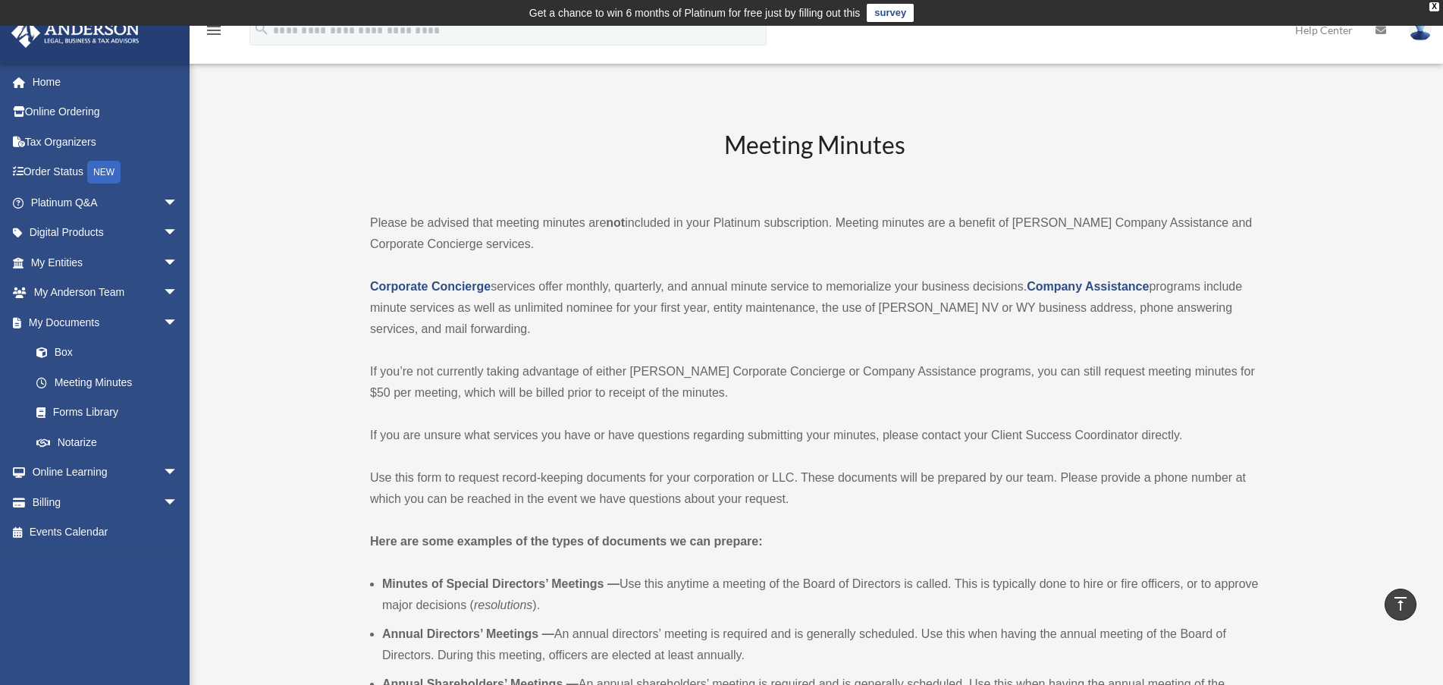 The height and width of the screenshot is (685, 1443). Describe the element at coordinates (105, 203) in the screenshot. I see `a: Platinum Q&Aarrow_drop_down` at that location.